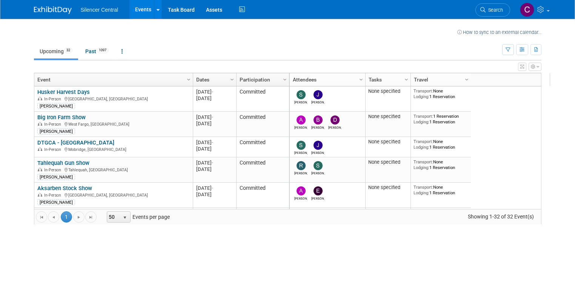 The image size is (575, 289). I want to click on img: Sarah Young, so click(318, 166).